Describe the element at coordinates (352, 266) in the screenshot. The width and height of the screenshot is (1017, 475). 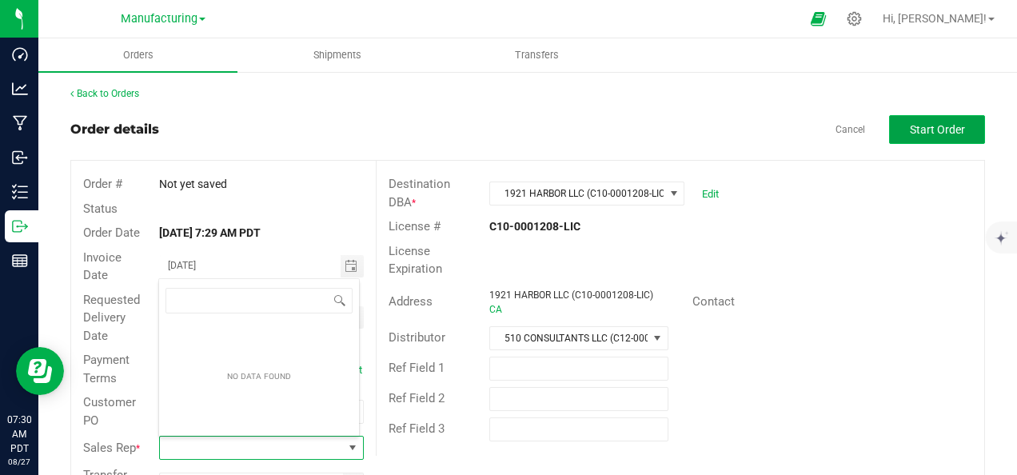
I see `span: Toggle calendar` at that location.